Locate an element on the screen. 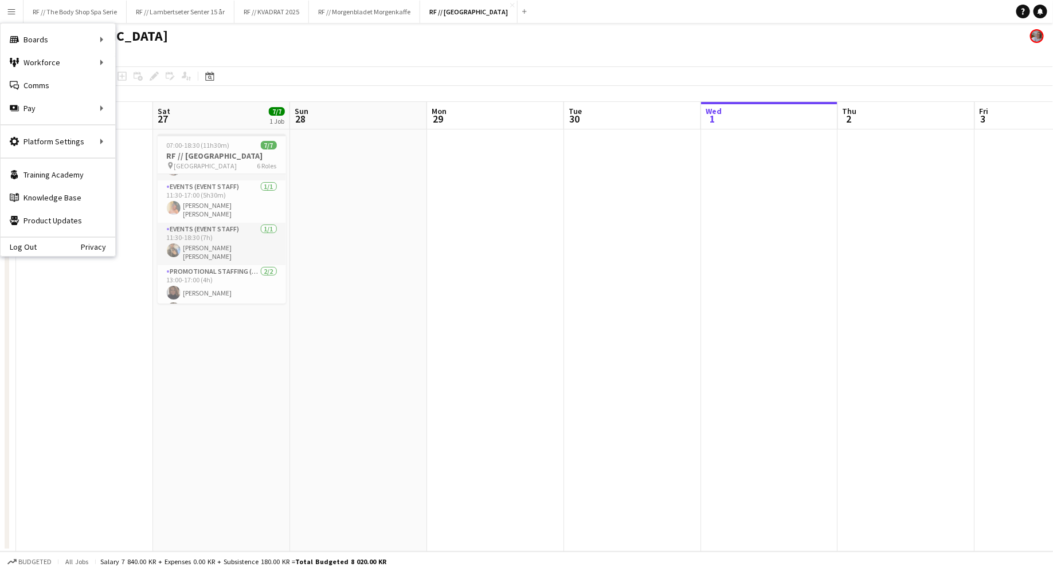 This screenshot has width=1053, height=571. span: Thu is located at coordinates (849, 111).